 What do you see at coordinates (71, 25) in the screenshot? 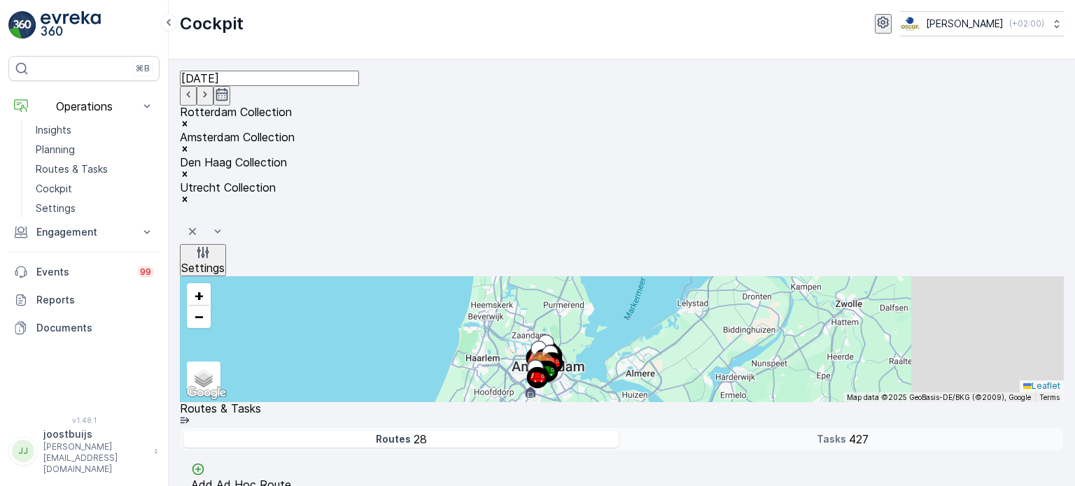
I see `img: logo_light-DOdMpM7g.png` at bounding box center [71, 25].